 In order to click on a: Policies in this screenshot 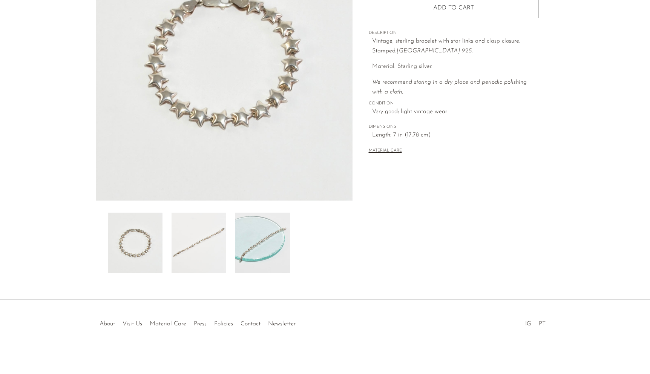, I will do `click(224, 324)`.